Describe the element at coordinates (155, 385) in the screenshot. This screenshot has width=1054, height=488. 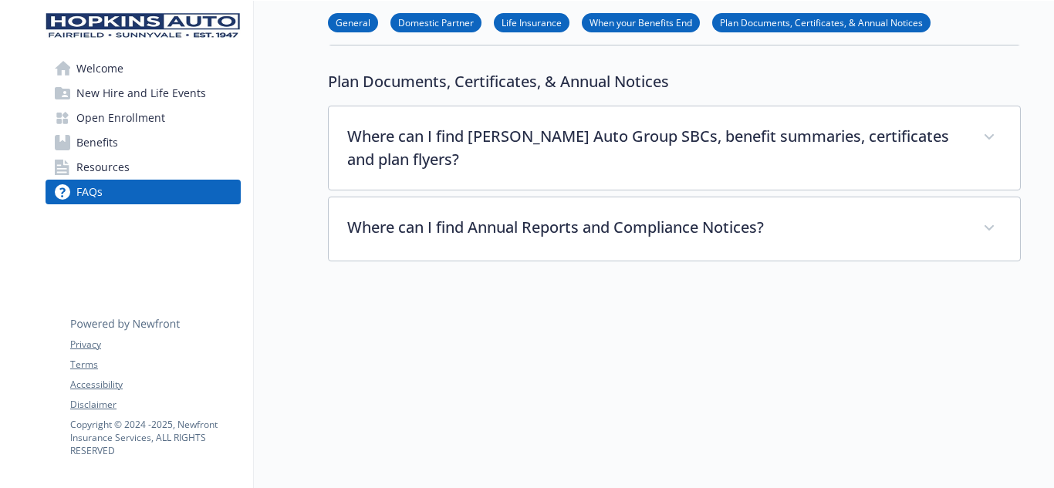
I see `a: Accessibility` at that location.